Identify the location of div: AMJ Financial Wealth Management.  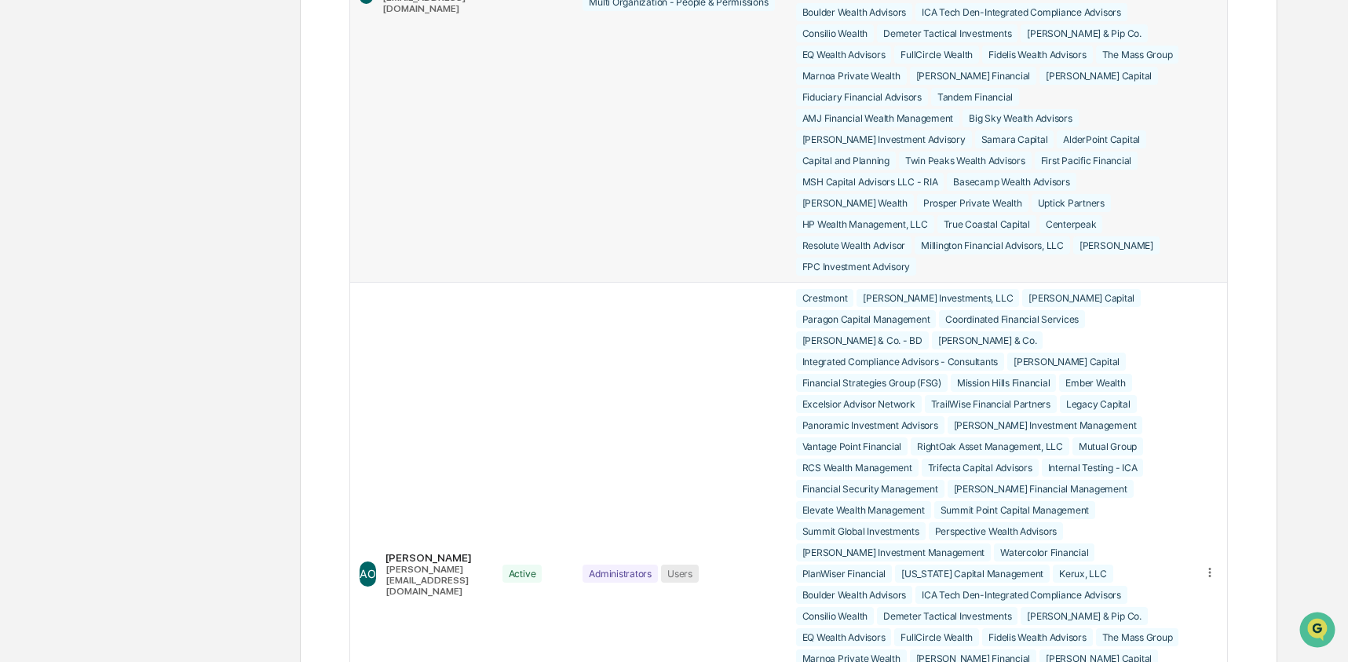
(878, 118).